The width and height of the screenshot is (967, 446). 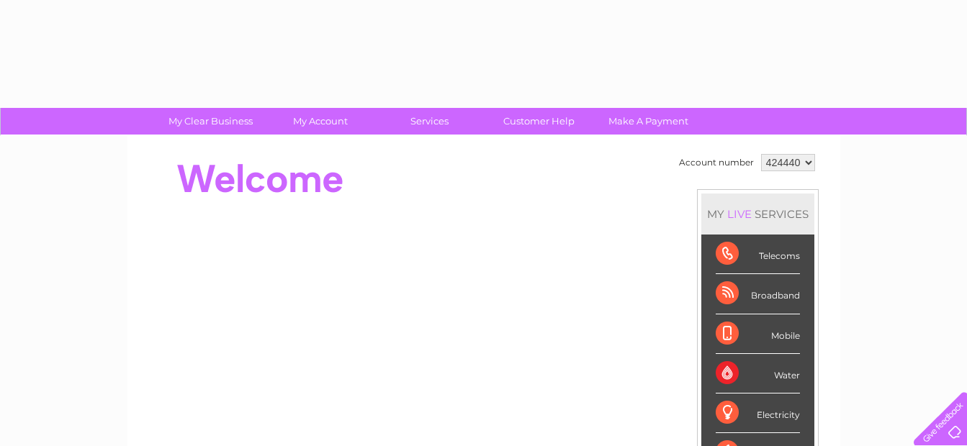 What do you see at coordinates (757, 294) in the screenshot?
I see `div: Broadband` at bounding box center [757, 294].